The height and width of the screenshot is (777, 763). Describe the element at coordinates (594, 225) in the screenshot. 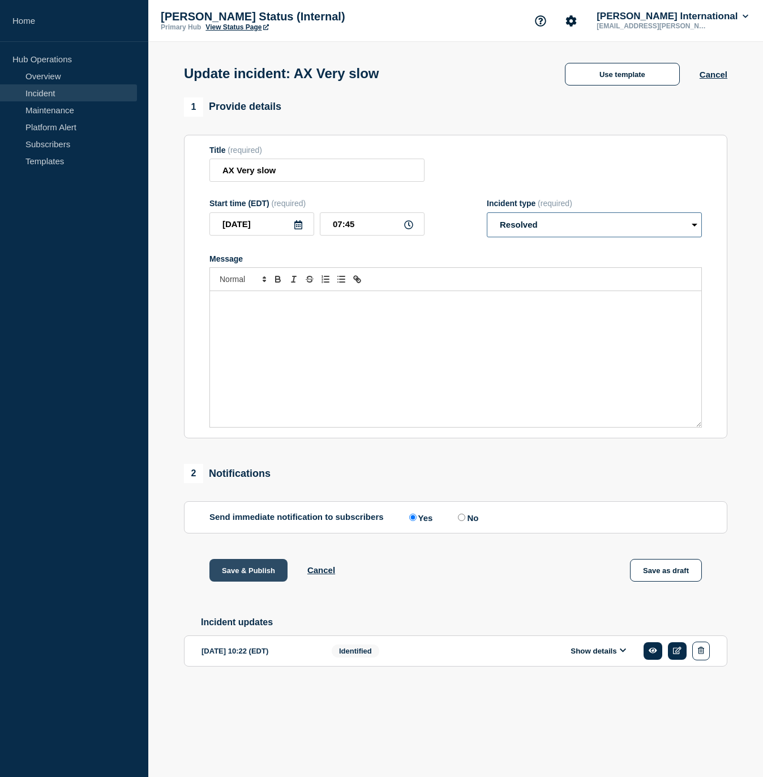

I see `select: Incident type` at that location.